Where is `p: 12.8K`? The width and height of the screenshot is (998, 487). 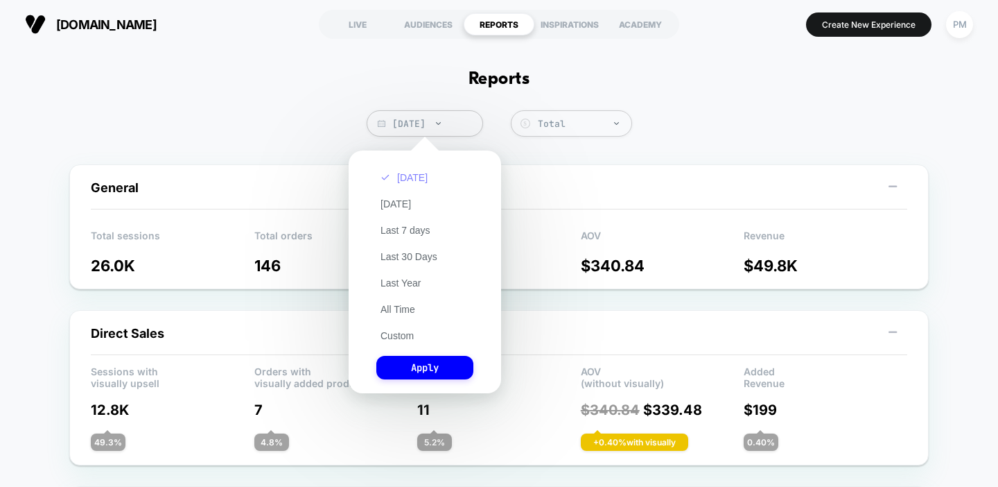
p: 12.8K is located at coordinates (173, 410).